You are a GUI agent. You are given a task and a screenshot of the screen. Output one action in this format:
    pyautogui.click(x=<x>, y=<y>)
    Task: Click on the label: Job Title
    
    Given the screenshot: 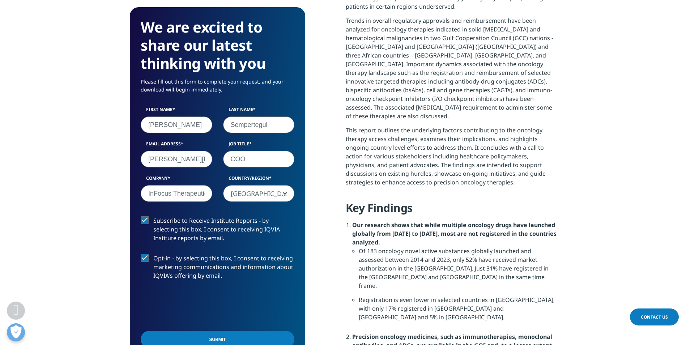 What is the action you would take?
    pyautogui.click(x=259, y=146)
    